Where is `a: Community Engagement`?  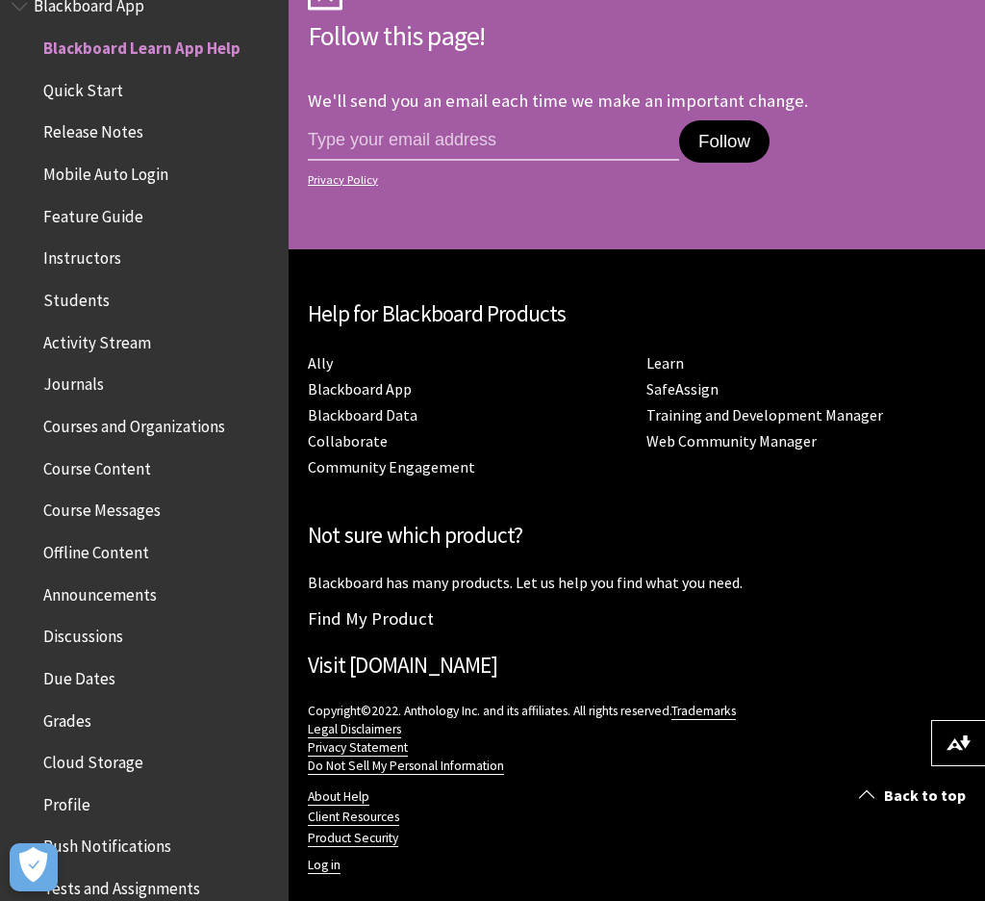
a: Community Engagement is located at coordinates (392, 467).